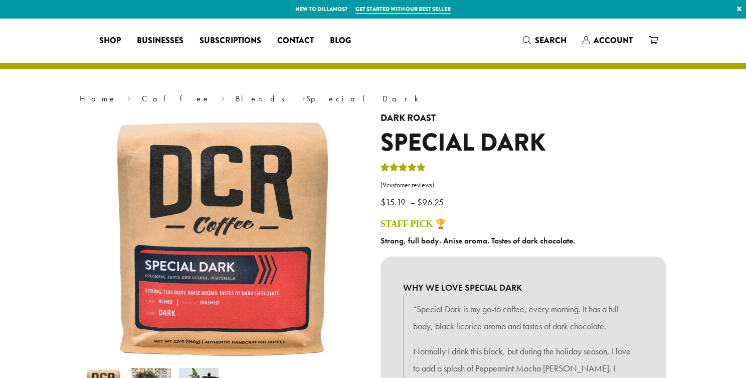 Image resolution: width=746 pixels, height=378 pixels. I want to click on a: Get started with our best seller, so click(403, 9).